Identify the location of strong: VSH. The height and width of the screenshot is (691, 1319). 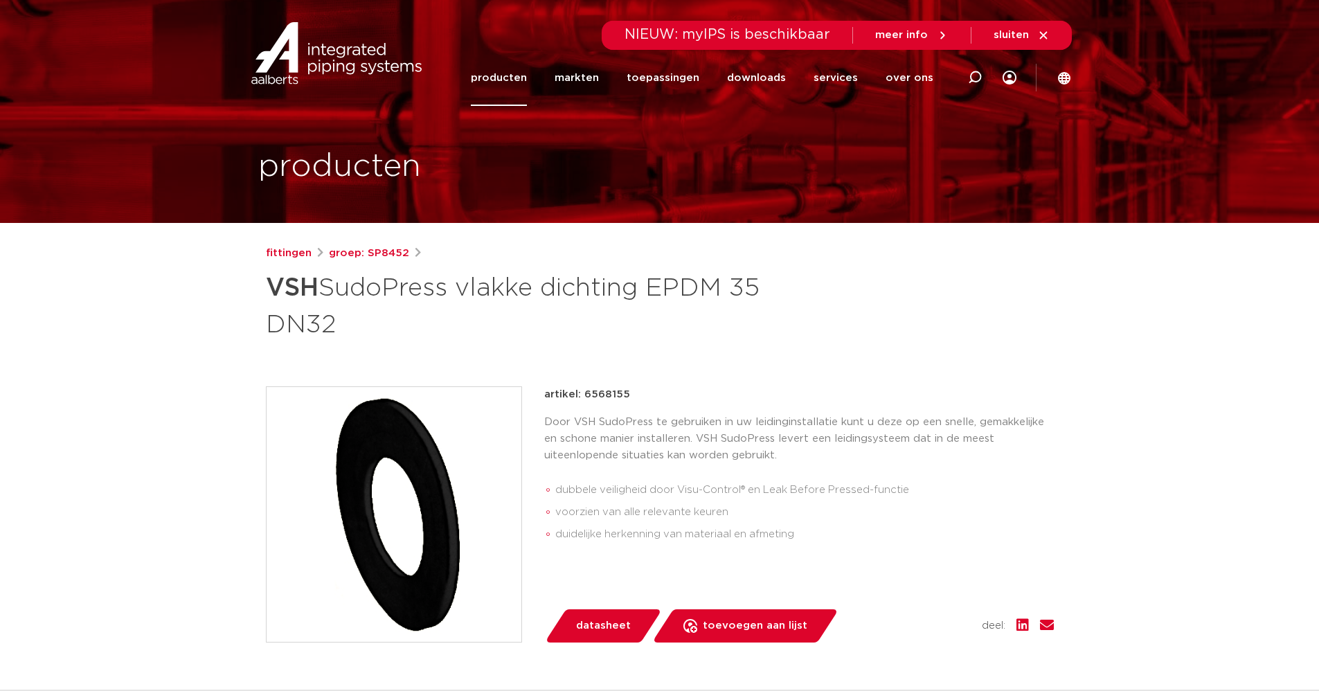
(292, 288).